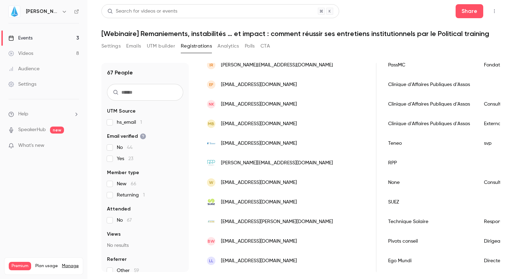 The image size is (514, 279). What do you see at coordinates (211, 85) in the screenshot?
I see `span: EF` at bounding box center [211, 85].